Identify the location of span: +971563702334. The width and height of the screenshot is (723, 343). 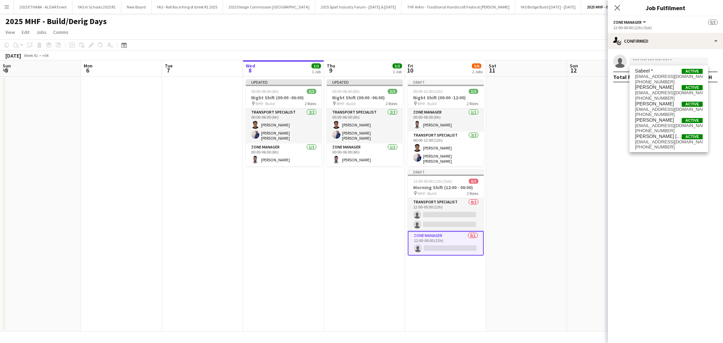
(669, 82).